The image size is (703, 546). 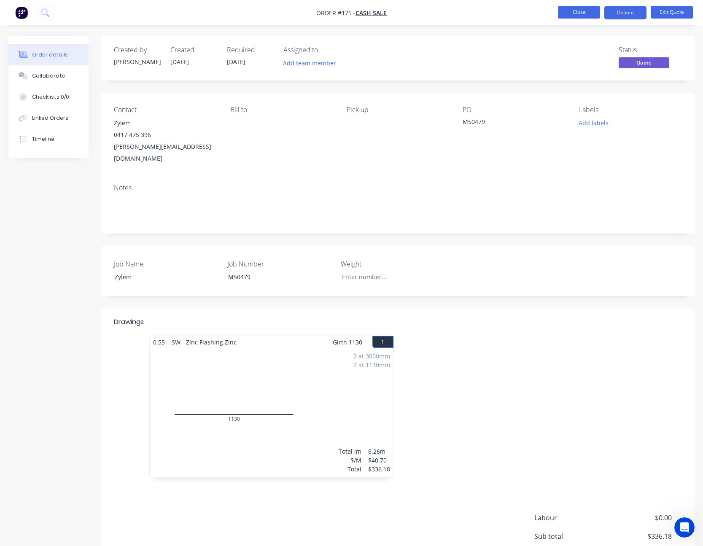 What do you see at coordinates (156, 11) in the screenshot?
I see `div: Close` at bounding box center [156, 11].